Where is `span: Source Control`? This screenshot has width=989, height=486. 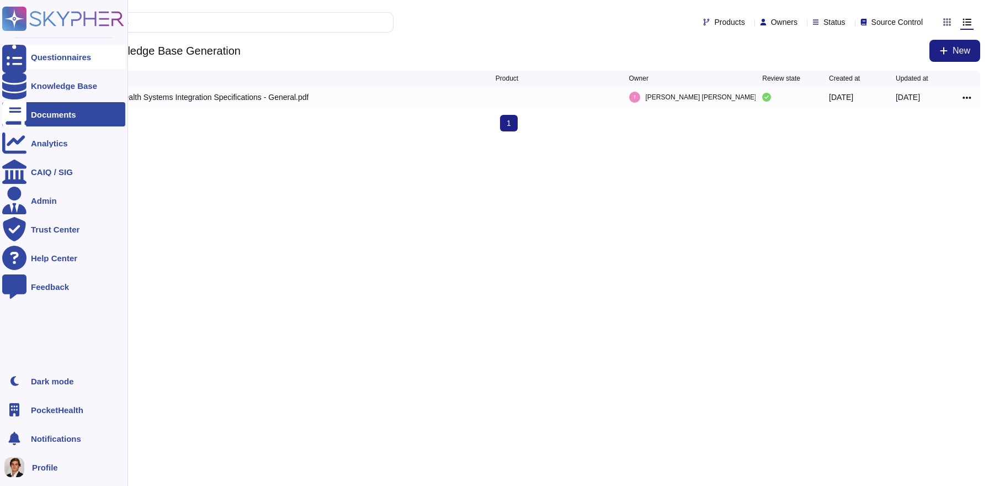 span: Source Control is located at coordinates (897, 22).